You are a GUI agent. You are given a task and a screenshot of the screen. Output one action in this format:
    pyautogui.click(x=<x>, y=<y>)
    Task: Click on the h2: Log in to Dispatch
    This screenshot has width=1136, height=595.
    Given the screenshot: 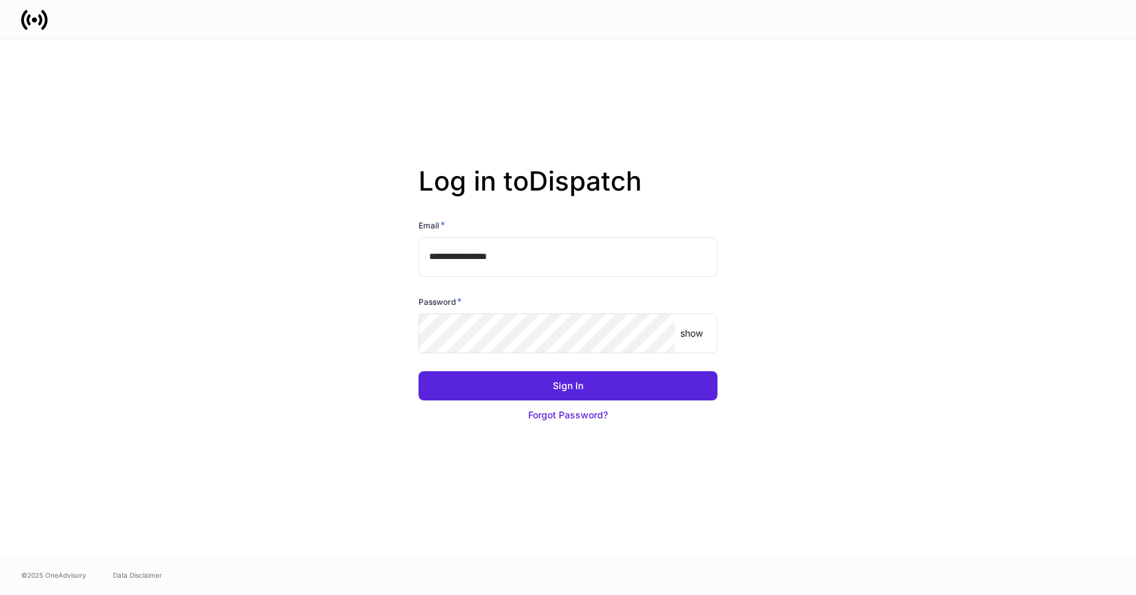 What is the action you would take?
    pyautogui.click(x=568, y=192)
    